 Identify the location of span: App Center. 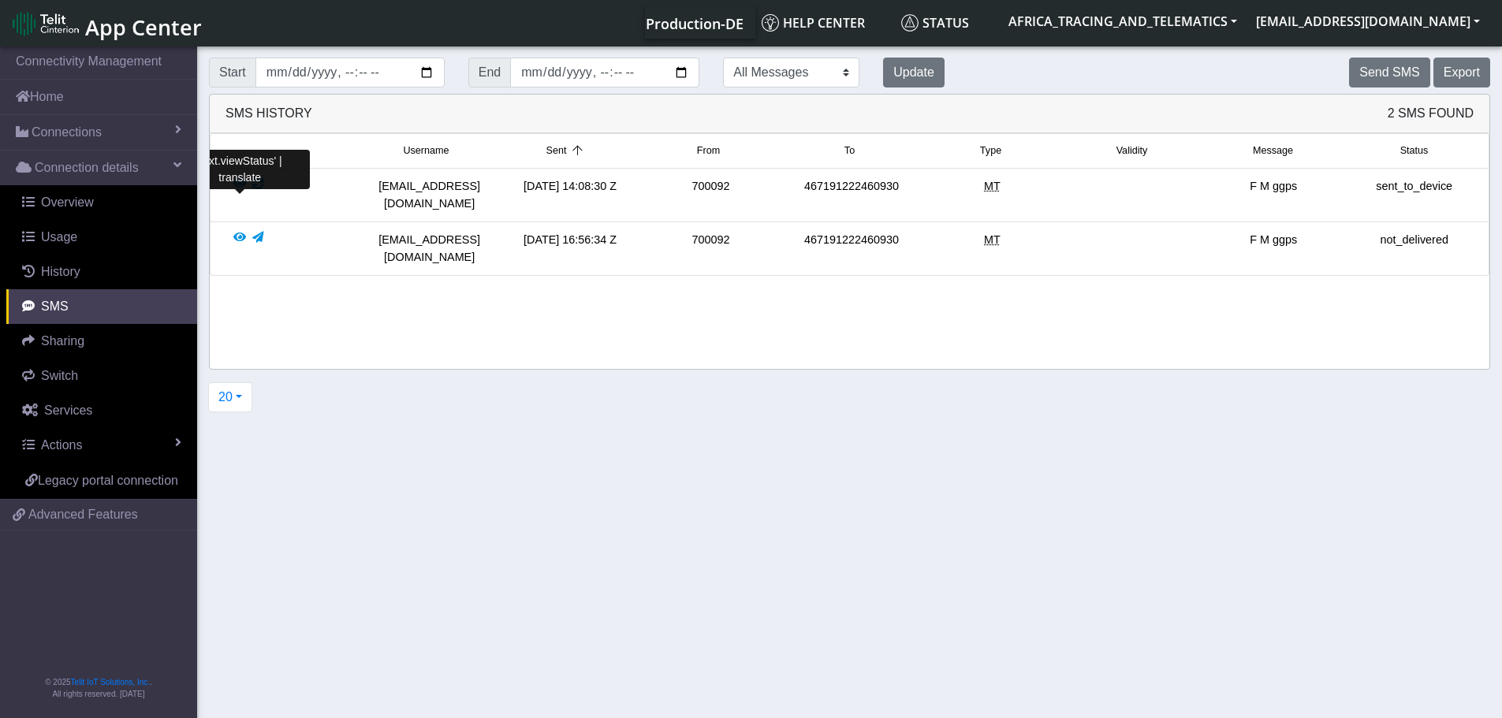
(143, 27).